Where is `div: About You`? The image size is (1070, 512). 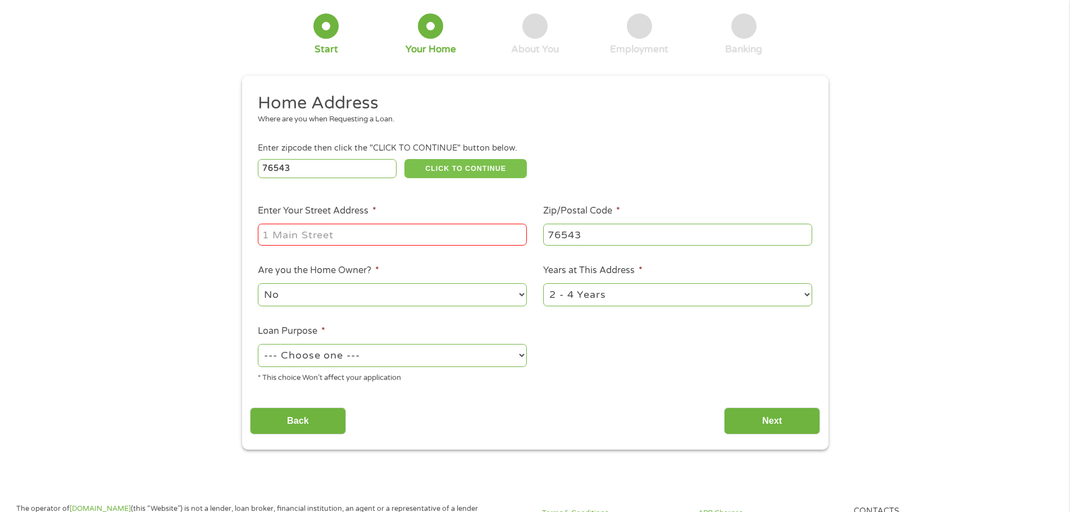
div: About You is located at coordinates (535, 49).